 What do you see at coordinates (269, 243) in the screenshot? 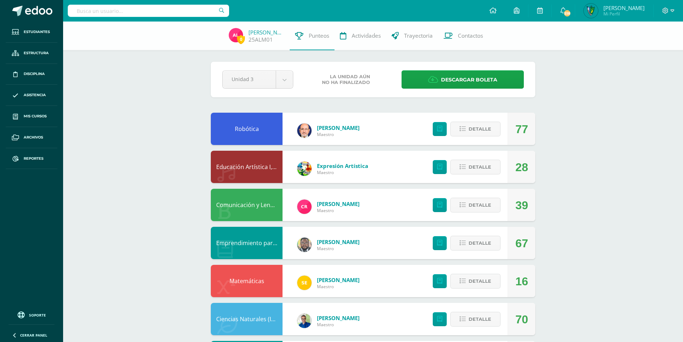
I see `a: Emprendimiento para la Productividad` at bounding box center [269, 243].